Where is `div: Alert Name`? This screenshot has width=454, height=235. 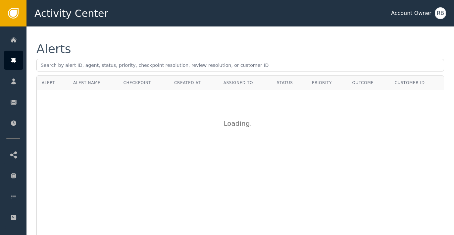
div: Alert Name is located at coordinates (93, 83).